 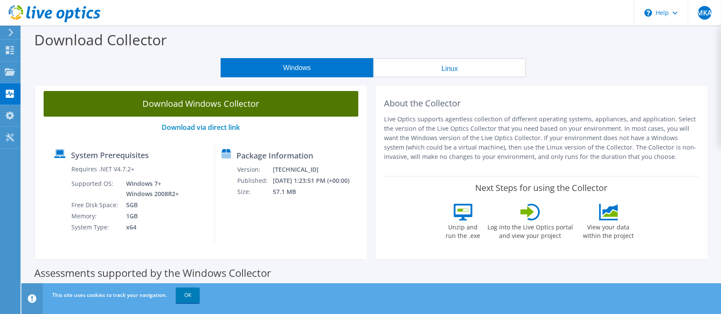 I want to click on svg: \n, so click(x=648, y=13).